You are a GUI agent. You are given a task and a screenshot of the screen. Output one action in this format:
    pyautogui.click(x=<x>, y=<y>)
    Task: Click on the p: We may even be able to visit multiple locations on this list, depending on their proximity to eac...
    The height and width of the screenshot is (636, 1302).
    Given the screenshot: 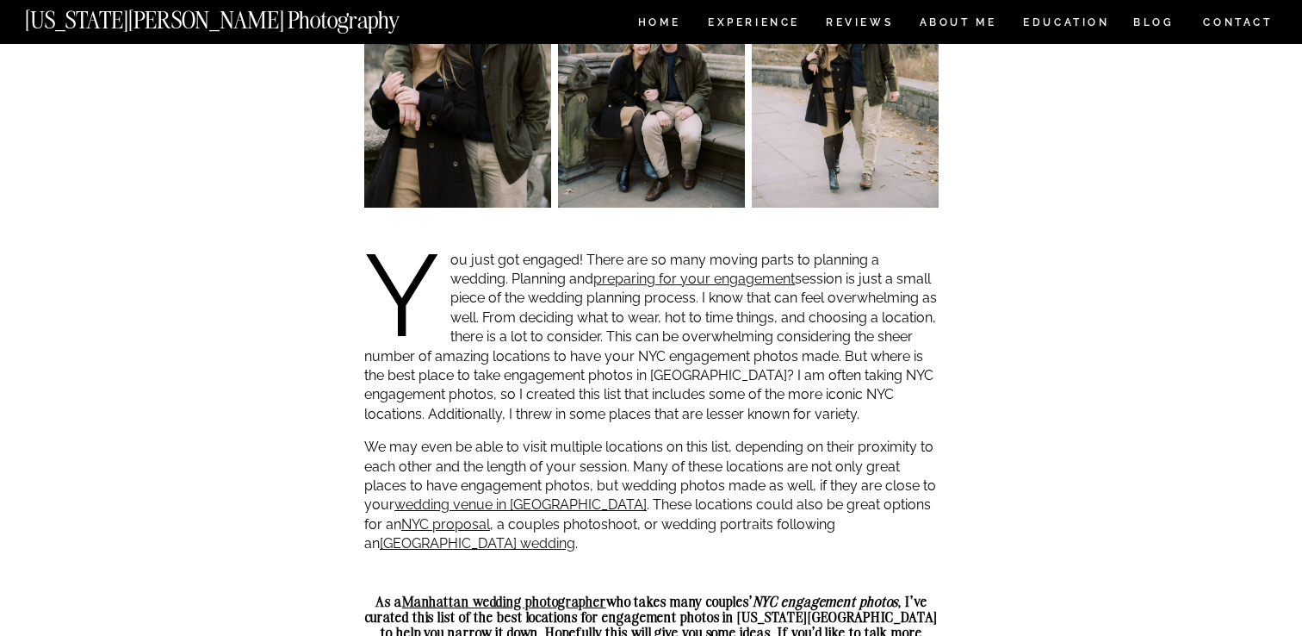 What is the action you would take?
    pyautogui.click(x=651, y=495)
    